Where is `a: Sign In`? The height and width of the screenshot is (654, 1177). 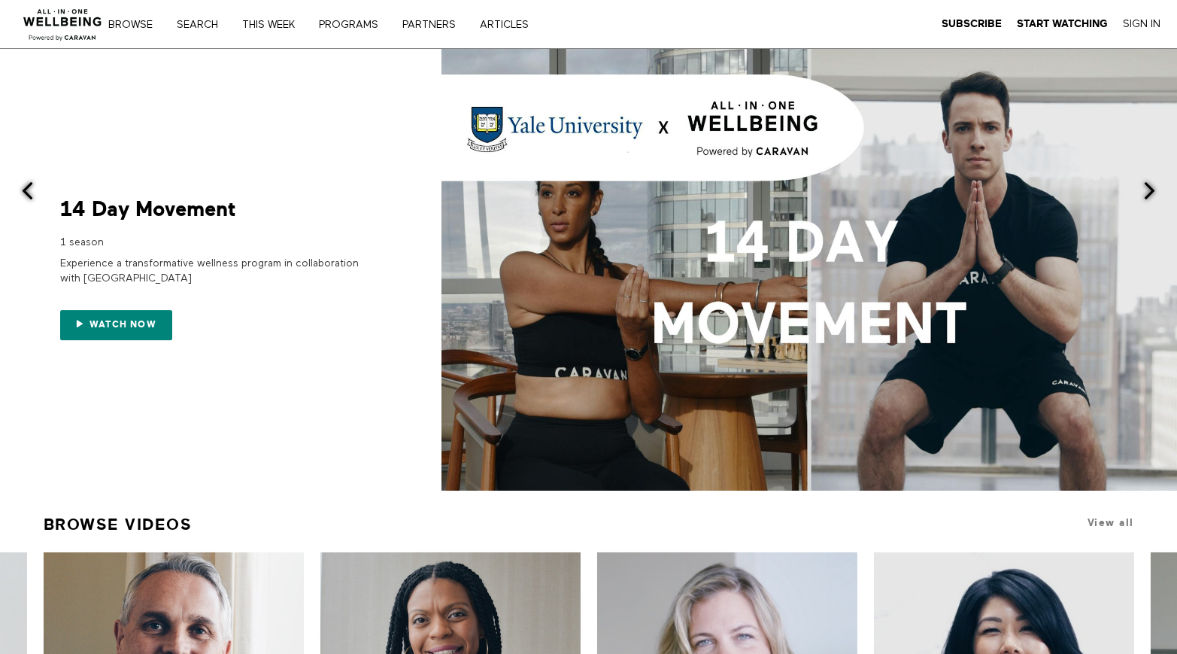 a: Sign In is located at coordinates (1142, 24).